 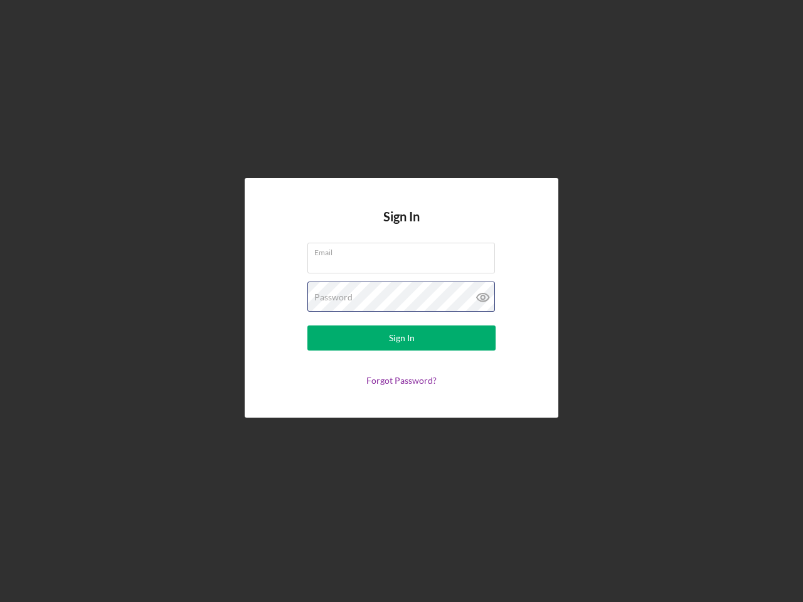 I want to click on a: Forgot Password?, so click(x=401, y=380).